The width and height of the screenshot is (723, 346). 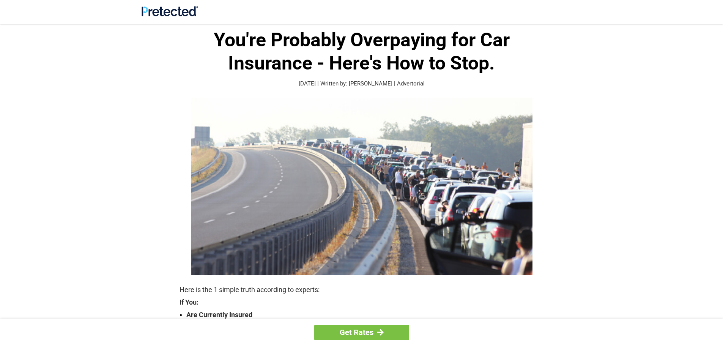 What do you see at coordinates (170, 11) in the screenshot?
I see `img: Site Logo` at bounding box center [170, 11].